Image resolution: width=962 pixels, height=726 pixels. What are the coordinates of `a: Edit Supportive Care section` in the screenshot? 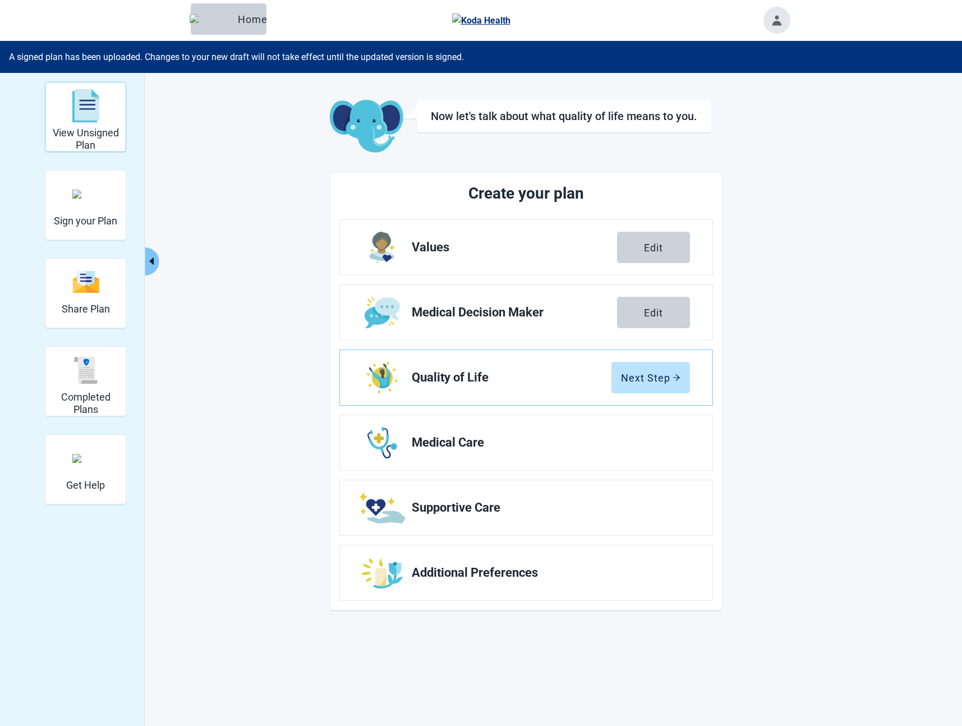 It's located at (526, 508).